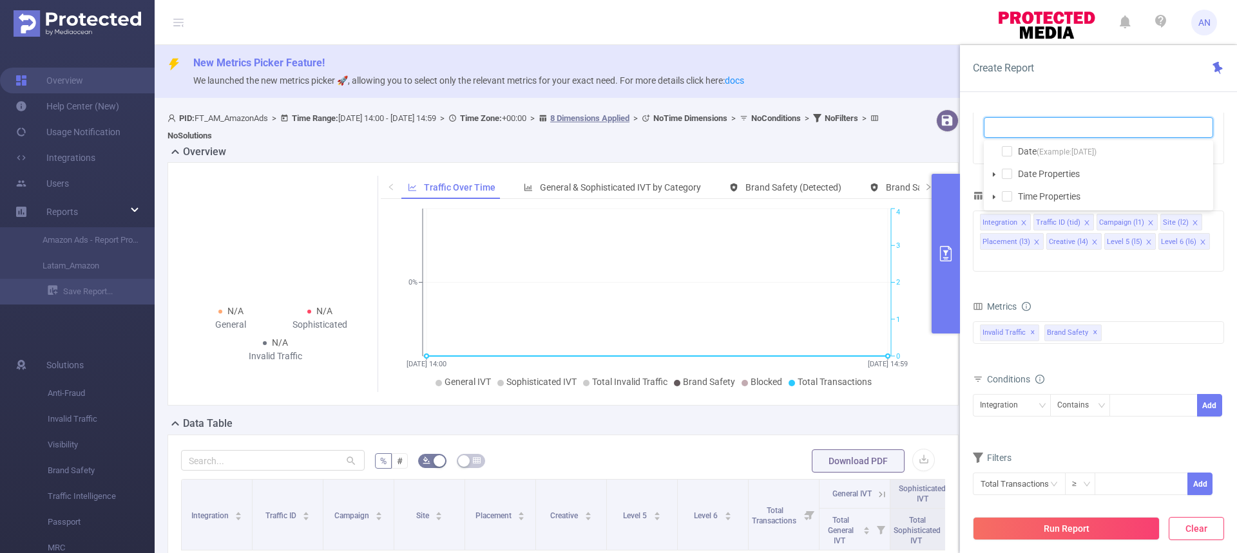 The height and width of the screenshot is (553, 1237). What do you see at coordinates (412, 187) in the screenshot?
I see `i: icon: line-chart` at bounding box center [412, 187].